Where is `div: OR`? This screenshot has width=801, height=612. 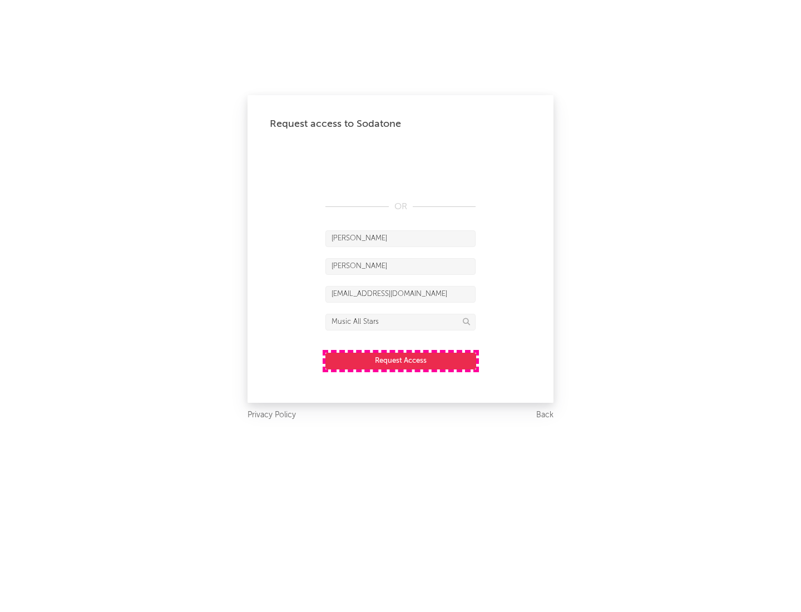 div: OR is located at coordinates (400, 207).